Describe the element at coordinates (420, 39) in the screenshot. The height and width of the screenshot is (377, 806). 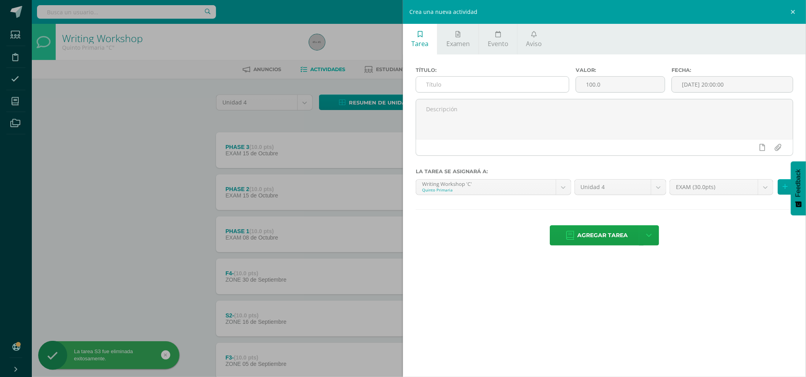
I see `a: Tarea` at that location.